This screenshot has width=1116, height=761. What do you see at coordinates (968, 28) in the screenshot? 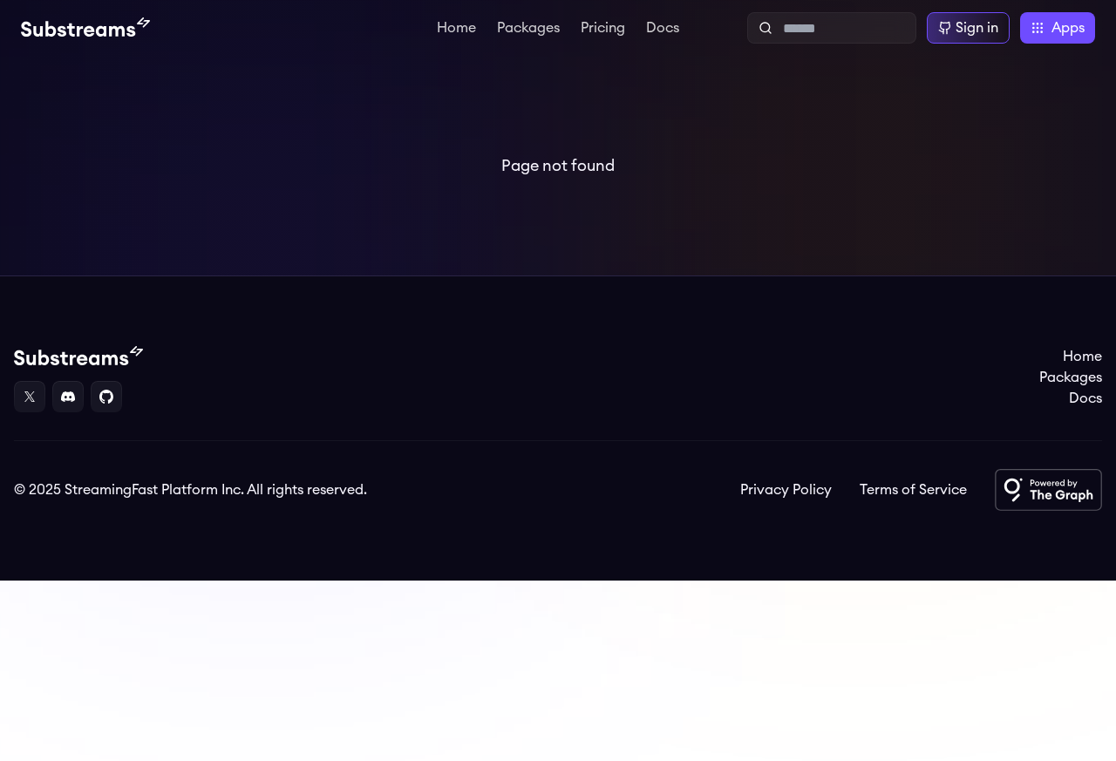
I see `a: Sign in` at bounding box center [968, 28].